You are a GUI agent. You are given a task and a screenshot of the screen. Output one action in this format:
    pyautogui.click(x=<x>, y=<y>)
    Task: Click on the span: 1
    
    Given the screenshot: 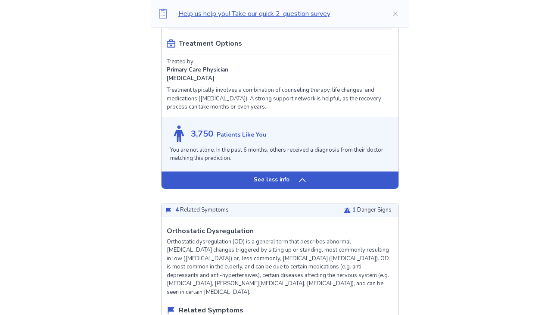 What is the action you would take?
    pyautogui.click(x=354, y=210)
    